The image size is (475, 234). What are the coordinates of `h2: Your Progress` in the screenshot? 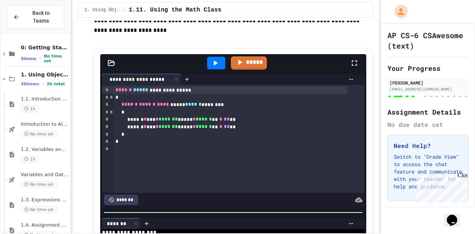 It's located at (428, 68).